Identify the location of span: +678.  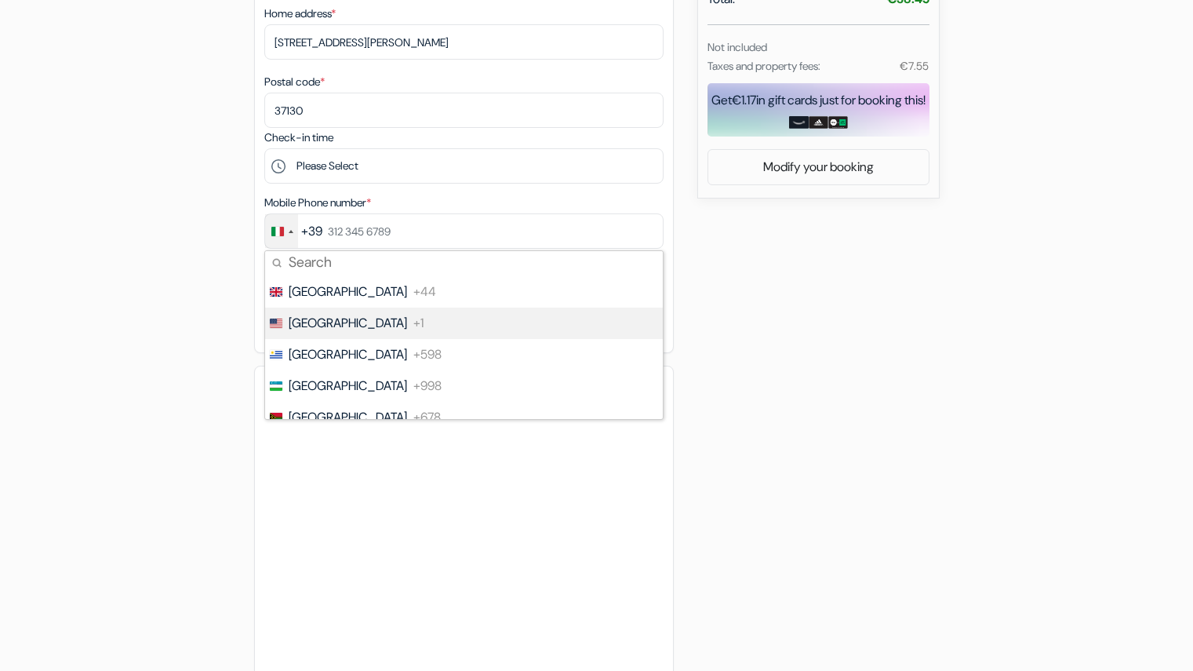
(427, 417).